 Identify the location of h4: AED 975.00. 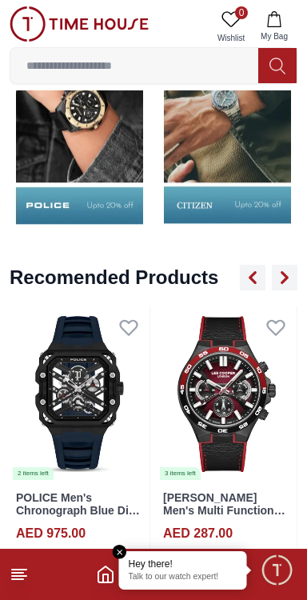
(50, 534).